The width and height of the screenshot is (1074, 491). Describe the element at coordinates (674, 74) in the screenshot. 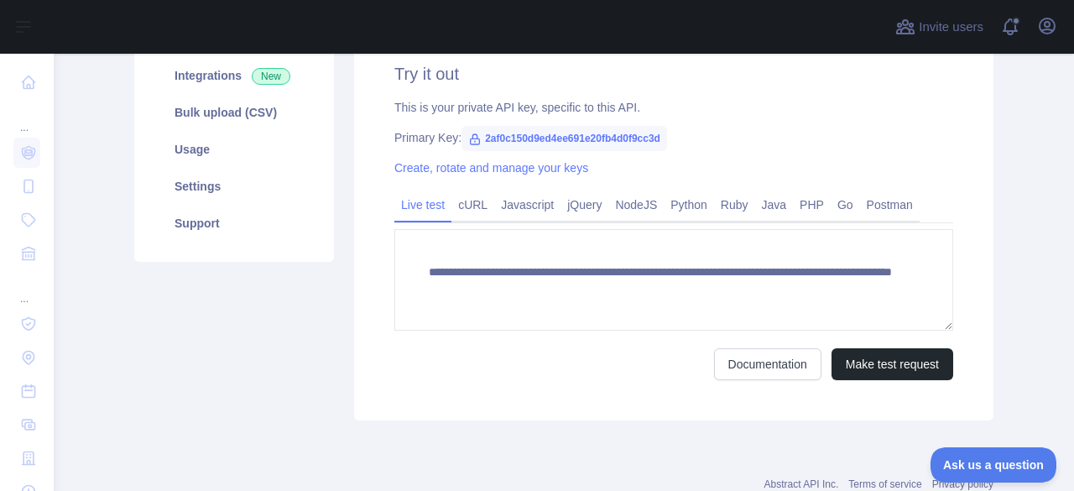

I see `h2: Try it out` at that location.